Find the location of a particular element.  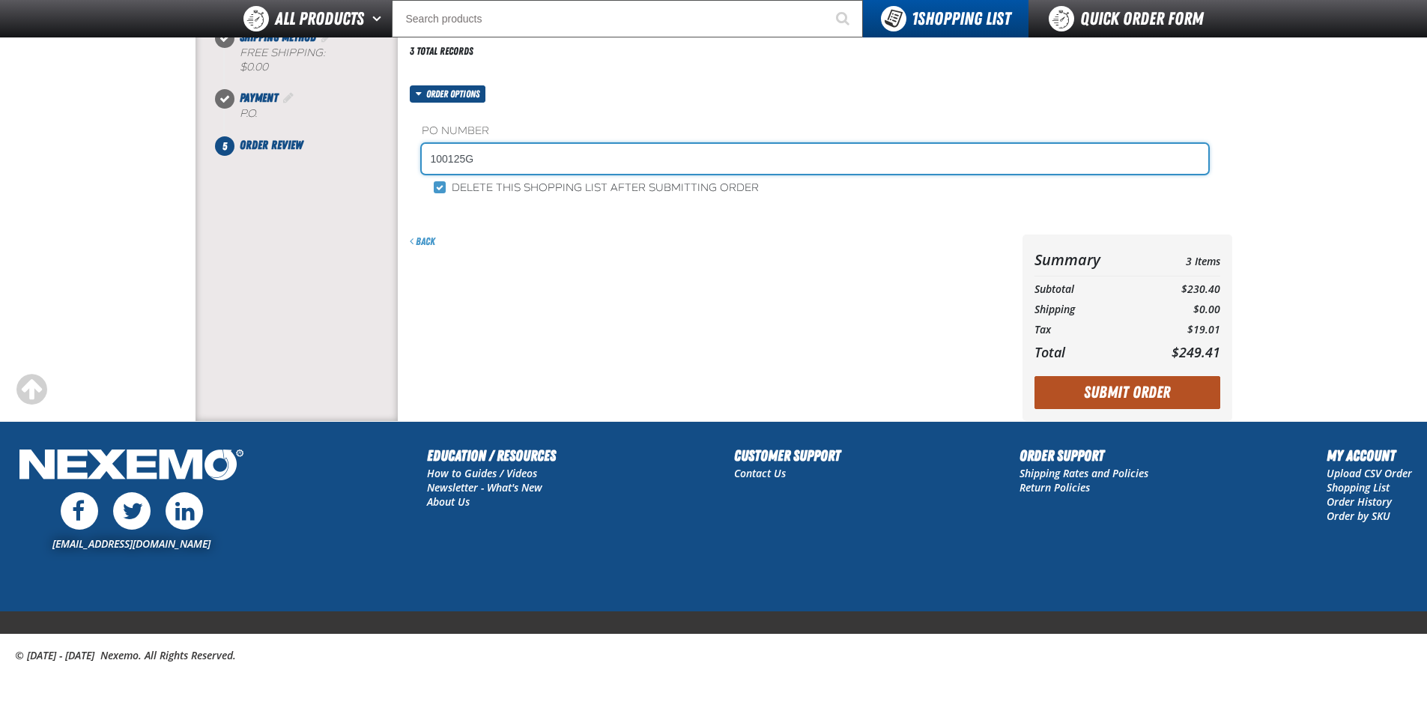

h2: My Account is located at coordinates (1369, 455).